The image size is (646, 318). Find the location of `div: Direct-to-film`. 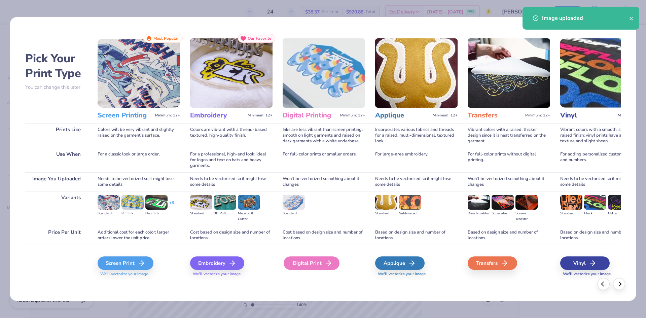

div: Direct-to-film is located at coordinates (479, 213).